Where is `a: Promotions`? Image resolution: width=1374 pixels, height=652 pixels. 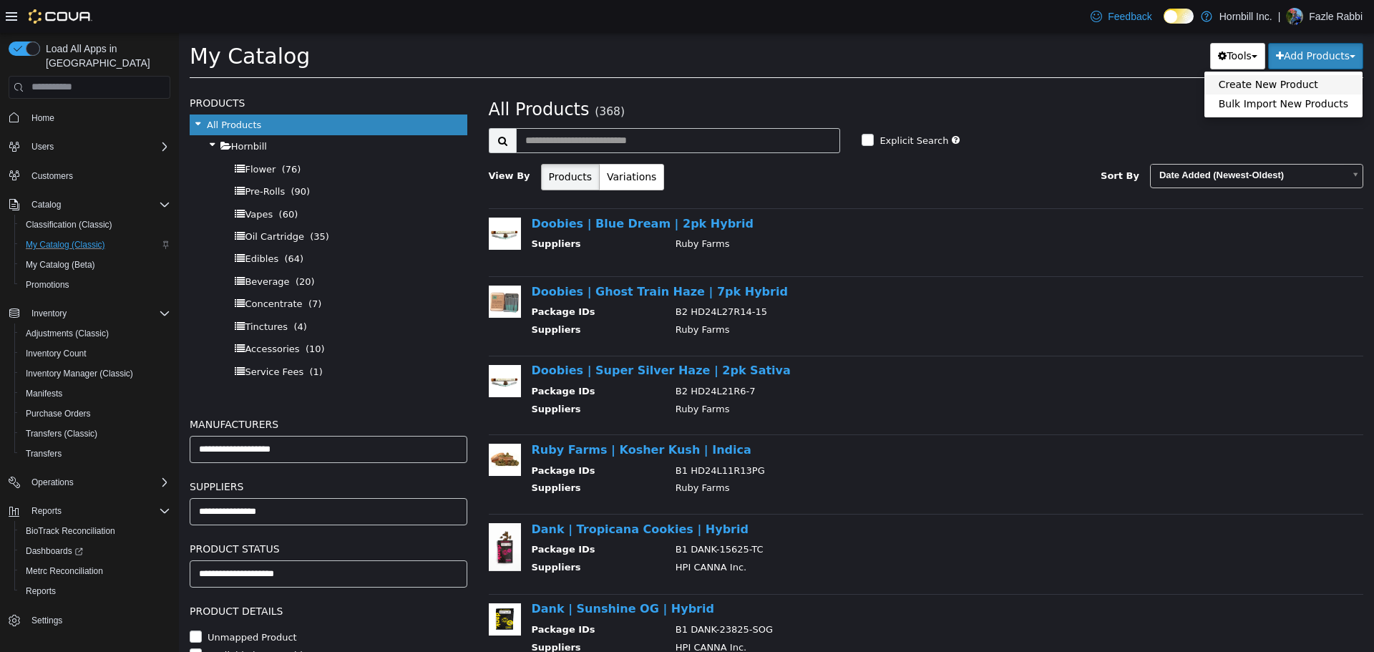
a: Promotions is located at coordinates (47, 285).